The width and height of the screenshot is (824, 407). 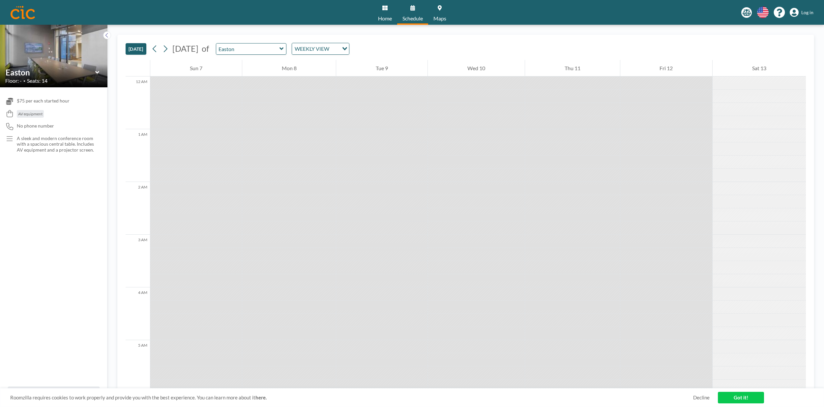 What do you see at coordinates (440, 18) in the screenshot?
I see `span: Maps` at bounding box center [440, 18].